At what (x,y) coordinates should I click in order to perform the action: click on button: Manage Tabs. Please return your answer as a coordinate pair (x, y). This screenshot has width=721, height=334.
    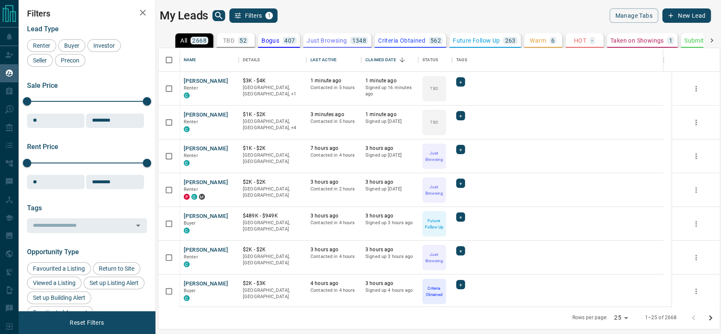
    Looking at the image, I should click on (634, 16).